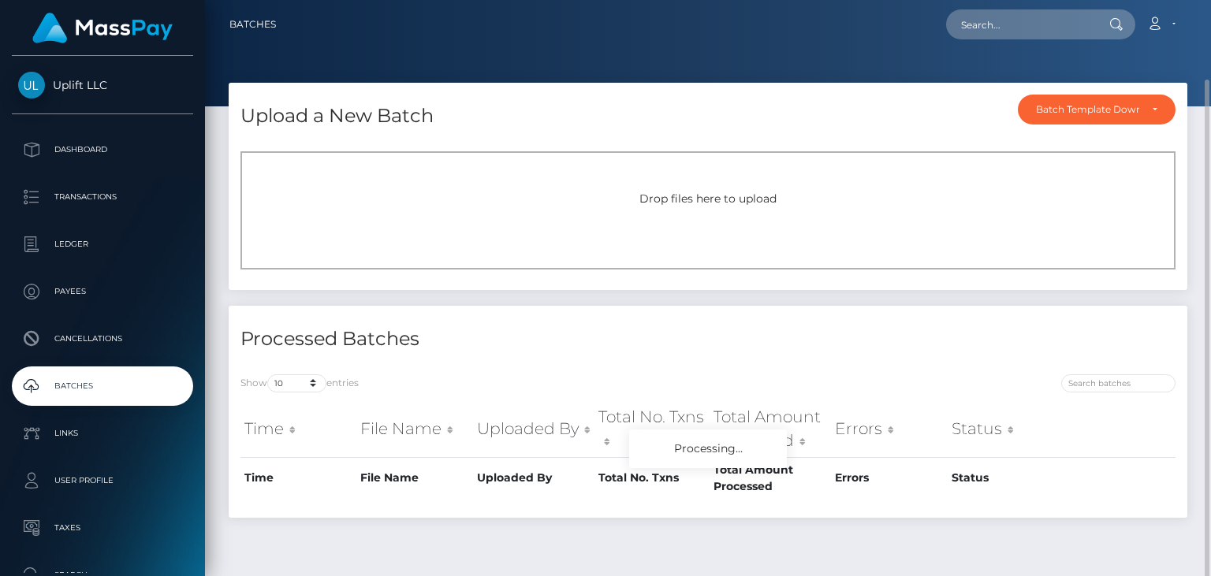 The image size is (1211, 576). Describe the element at coordinates (337, 116) in the screenshot. I see `h4: Upload a New Batch` at that location.